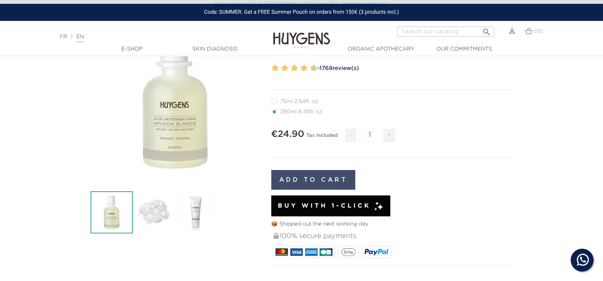 This screenshot has width=603, height=281. I want to click on label: 3, so click(281, 68).